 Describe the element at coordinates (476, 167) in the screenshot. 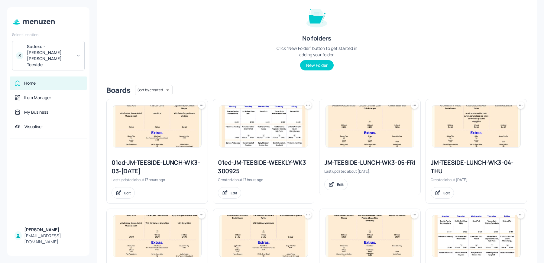

I see `div: JM-TEESIDE-LUNCH-WK3-04-THU` at that location.